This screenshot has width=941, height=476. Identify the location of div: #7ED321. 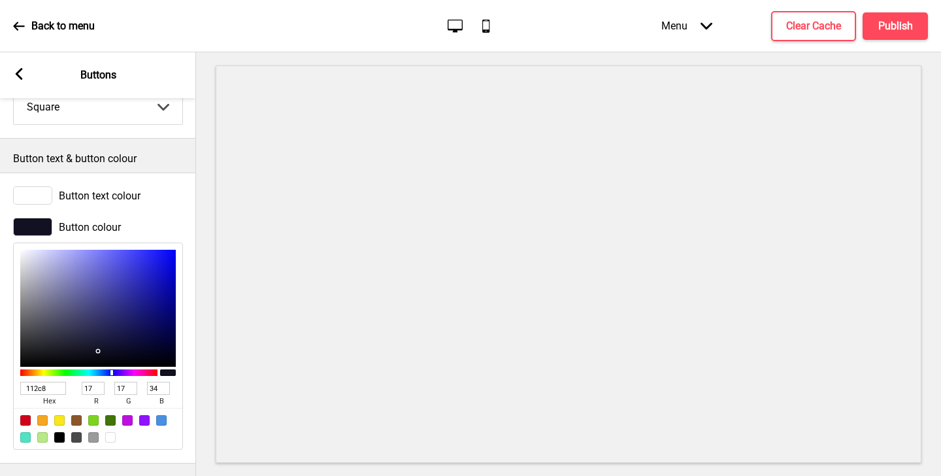
(93, 420).